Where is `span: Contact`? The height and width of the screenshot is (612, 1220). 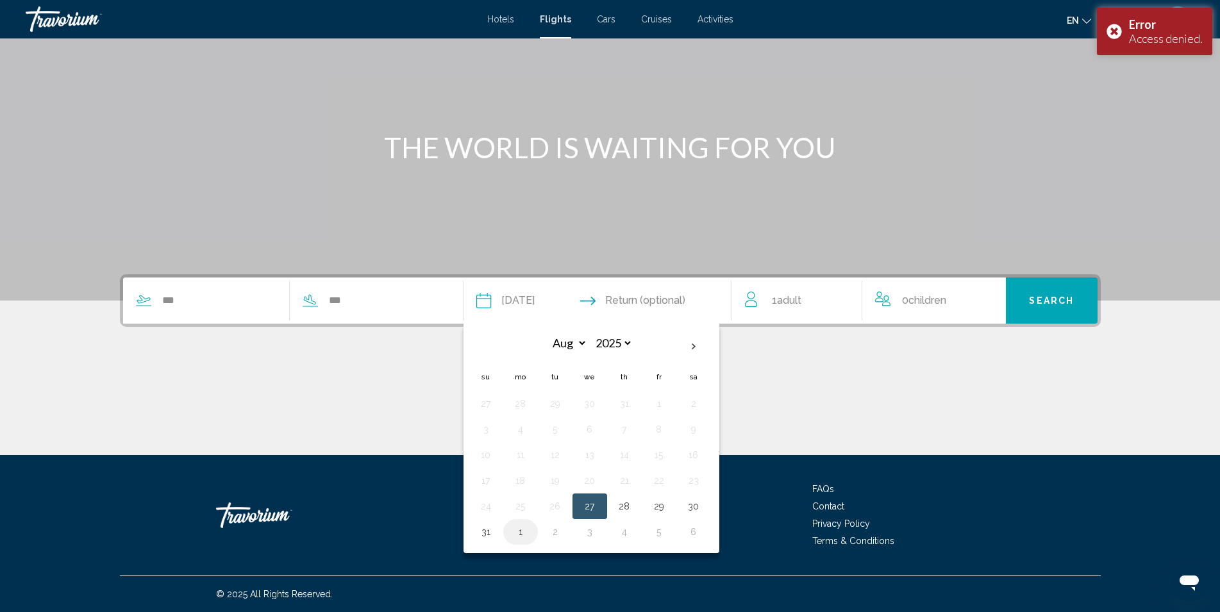 span: Contact is located at coordinates (828, 506).